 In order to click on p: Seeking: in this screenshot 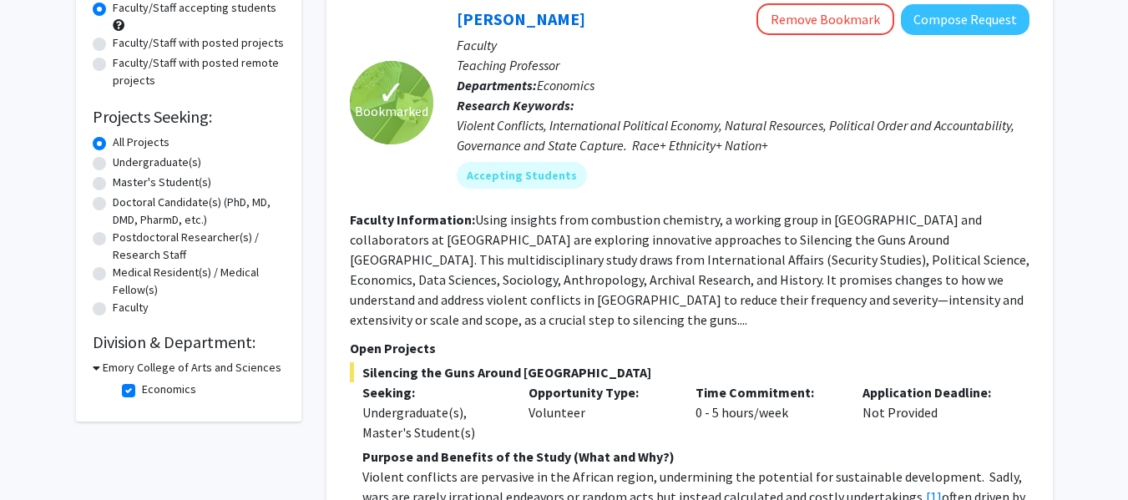, I will do `click(433, 392)`.